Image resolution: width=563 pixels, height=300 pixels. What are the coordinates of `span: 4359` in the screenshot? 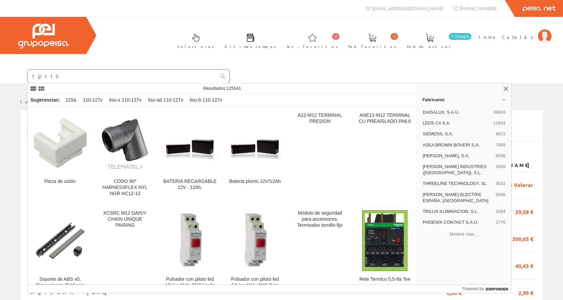 It's located at (500, 170).